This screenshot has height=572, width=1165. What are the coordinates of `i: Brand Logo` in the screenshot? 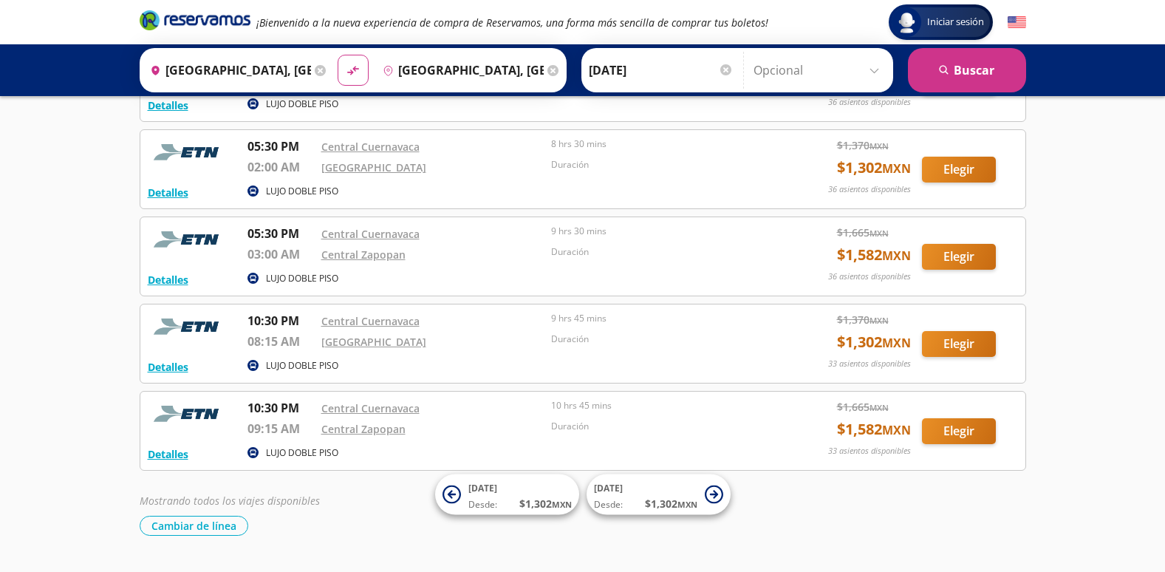 It's located at (195, 20).